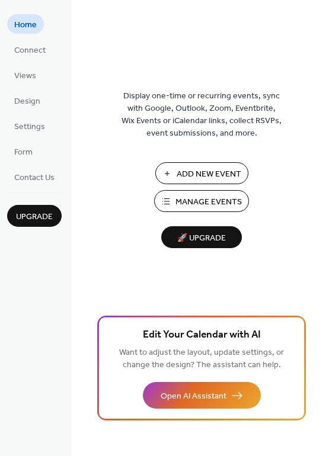 This screenshot has height=456, width=332. What do you see at coordinates (202, 115) in the screenshot?
I see `span: Display one-time or recurring events, sync with Google, Outlook, Zoom, Eventbrite, Wix Events or ...` at bounding box center [202, 115].